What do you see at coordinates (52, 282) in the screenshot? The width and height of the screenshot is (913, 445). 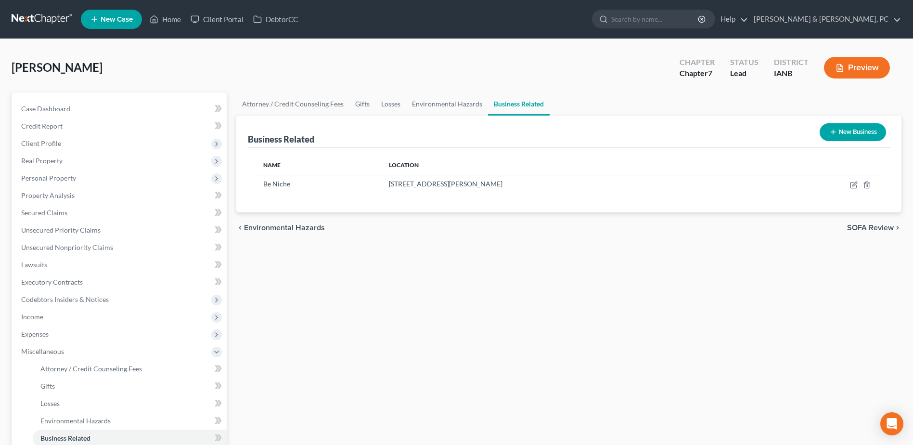 I see `span: Executory Contracts` at bounding box center [52, 282].